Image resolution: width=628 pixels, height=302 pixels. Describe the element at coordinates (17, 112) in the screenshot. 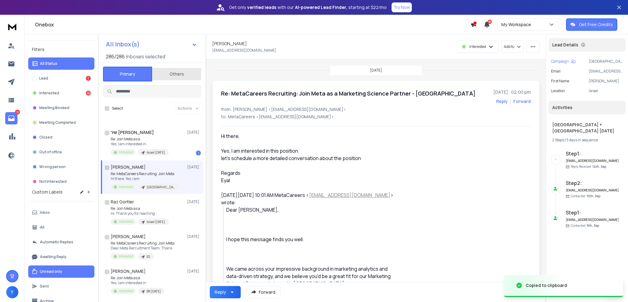

I see `p: 15` at that location.